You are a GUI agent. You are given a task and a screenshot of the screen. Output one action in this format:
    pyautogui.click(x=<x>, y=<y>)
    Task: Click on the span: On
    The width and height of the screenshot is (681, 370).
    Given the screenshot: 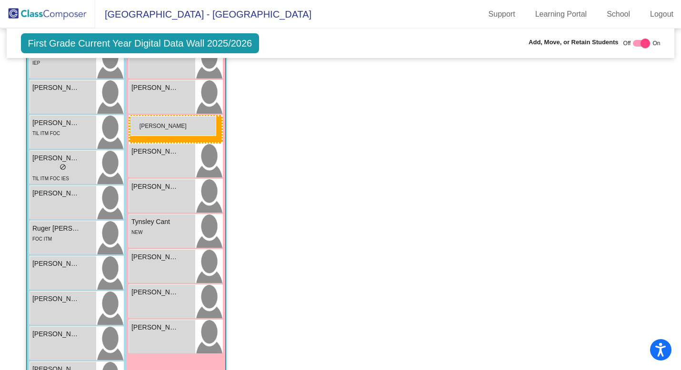 What is the action you would take?
    pyautogui.click(x=656, y=43)
    